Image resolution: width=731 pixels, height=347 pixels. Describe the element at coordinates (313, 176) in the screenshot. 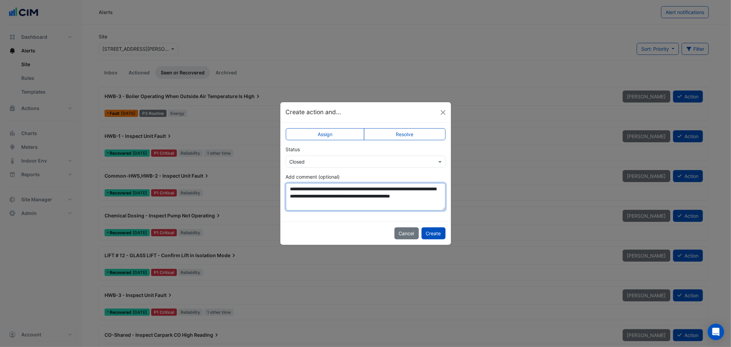

I see `label: Add comment (optional)` at that location.